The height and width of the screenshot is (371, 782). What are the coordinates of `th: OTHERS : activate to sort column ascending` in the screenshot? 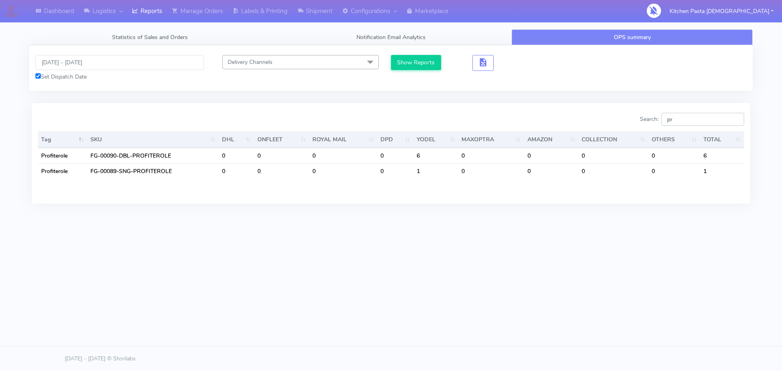 It's located at (674, 140).